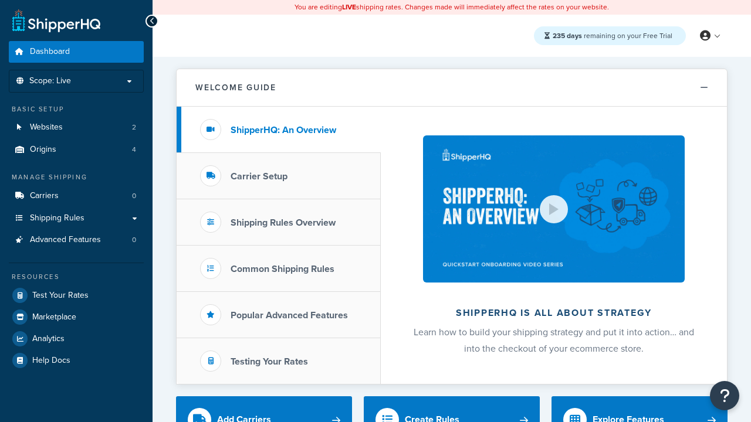  Describe the element at coordinates (452, 88) in the screenshot. I see `button: Welcome Guide` at that location.